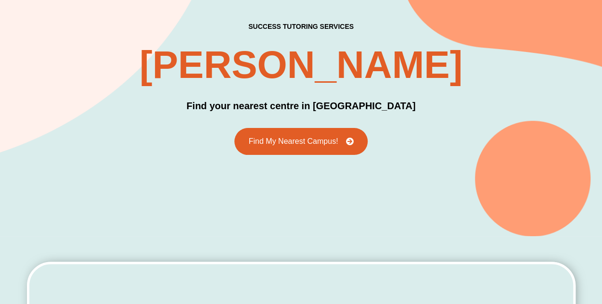 The image size is (602, 304). Describe the element at coordinates (301, 26) in the screenshot. I see `h3: success tutoring Services` at that location.